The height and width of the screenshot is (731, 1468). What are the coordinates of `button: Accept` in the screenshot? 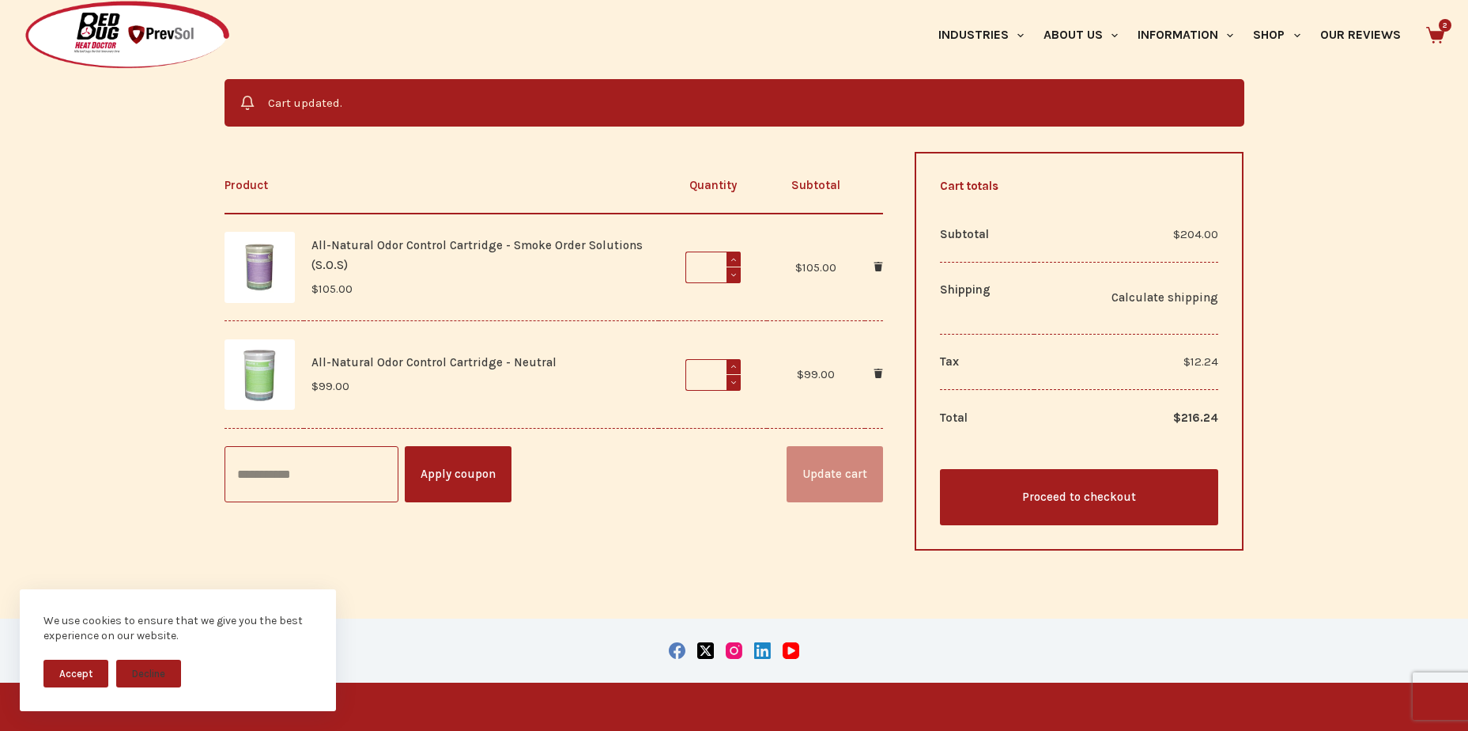 It's located at (76, 673).